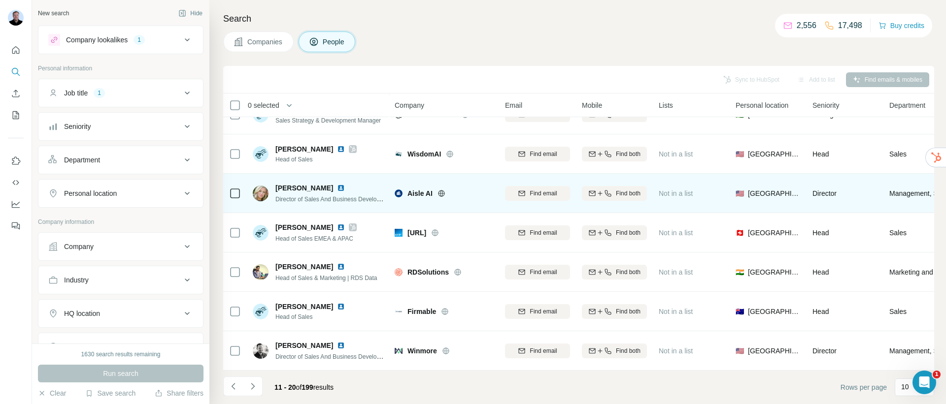 Image resolution: width=946 pixels, height=404 pixels. What do you see at coordinates (82, 160) in the screenshot?
I see `div: Department` at bounding box center [82, 160].